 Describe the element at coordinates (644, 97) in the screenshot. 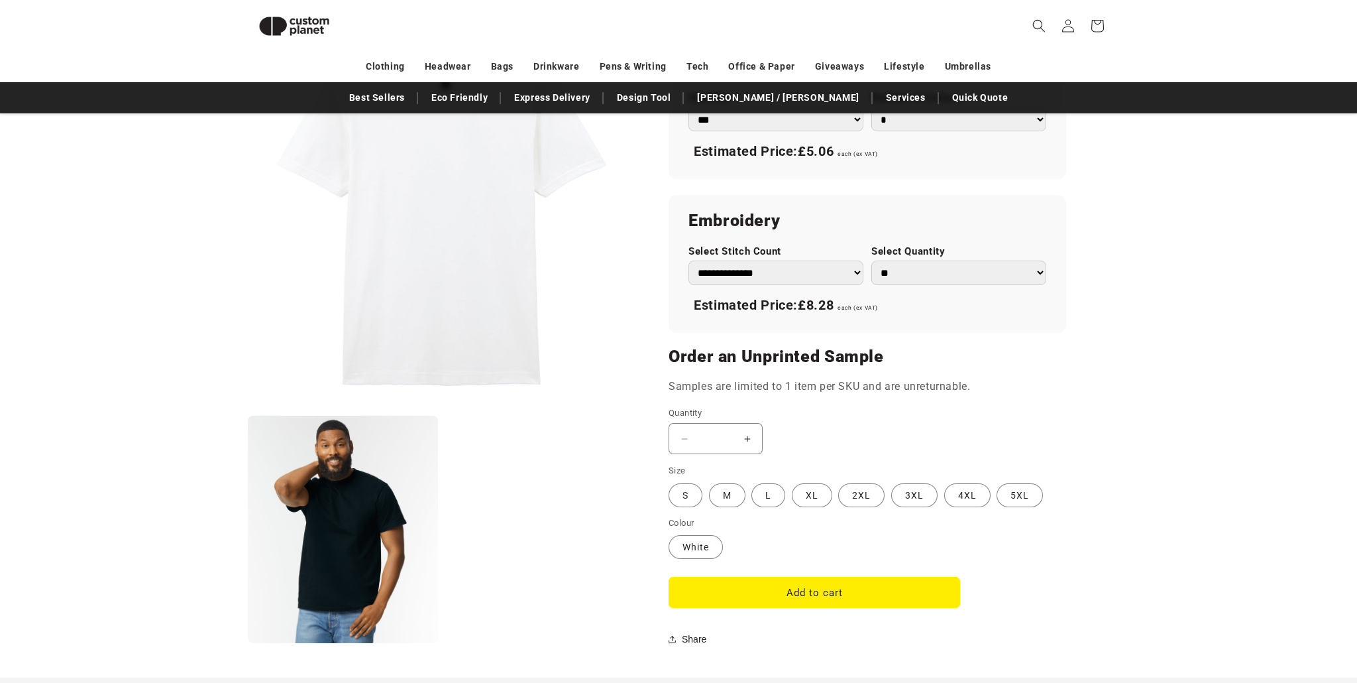

I see `a: Design Tool` at that location.